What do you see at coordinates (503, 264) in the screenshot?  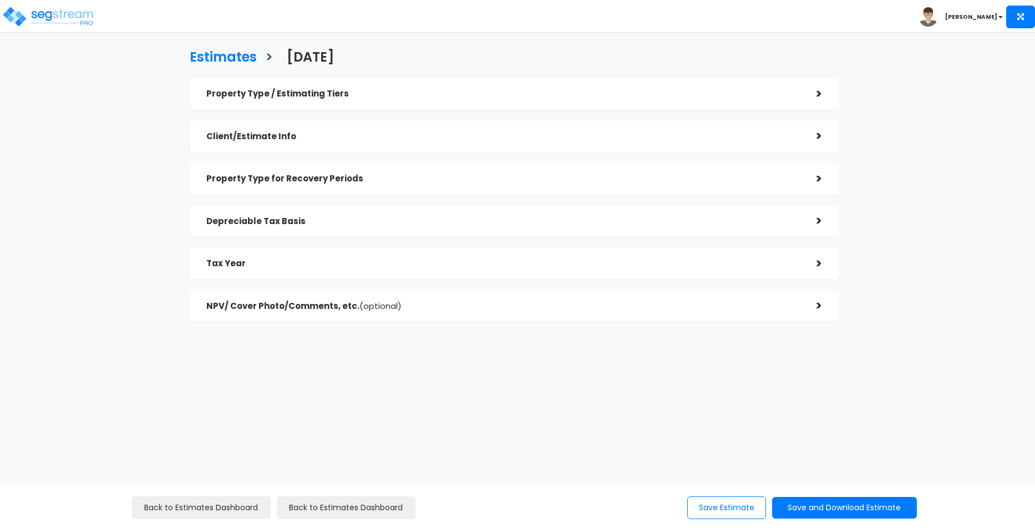 I see `h5: Tax Year` at bounding box center [503, 264].